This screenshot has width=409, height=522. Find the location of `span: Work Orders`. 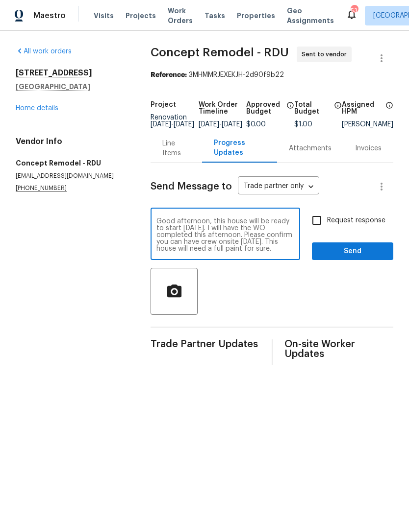

span: Work Orders is located at coordinates (180, 16).